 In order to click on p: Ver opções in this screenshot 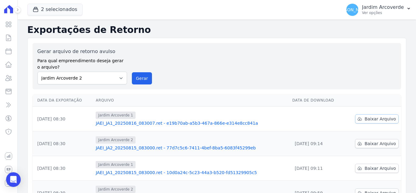, I will do `click(383, 13)`.